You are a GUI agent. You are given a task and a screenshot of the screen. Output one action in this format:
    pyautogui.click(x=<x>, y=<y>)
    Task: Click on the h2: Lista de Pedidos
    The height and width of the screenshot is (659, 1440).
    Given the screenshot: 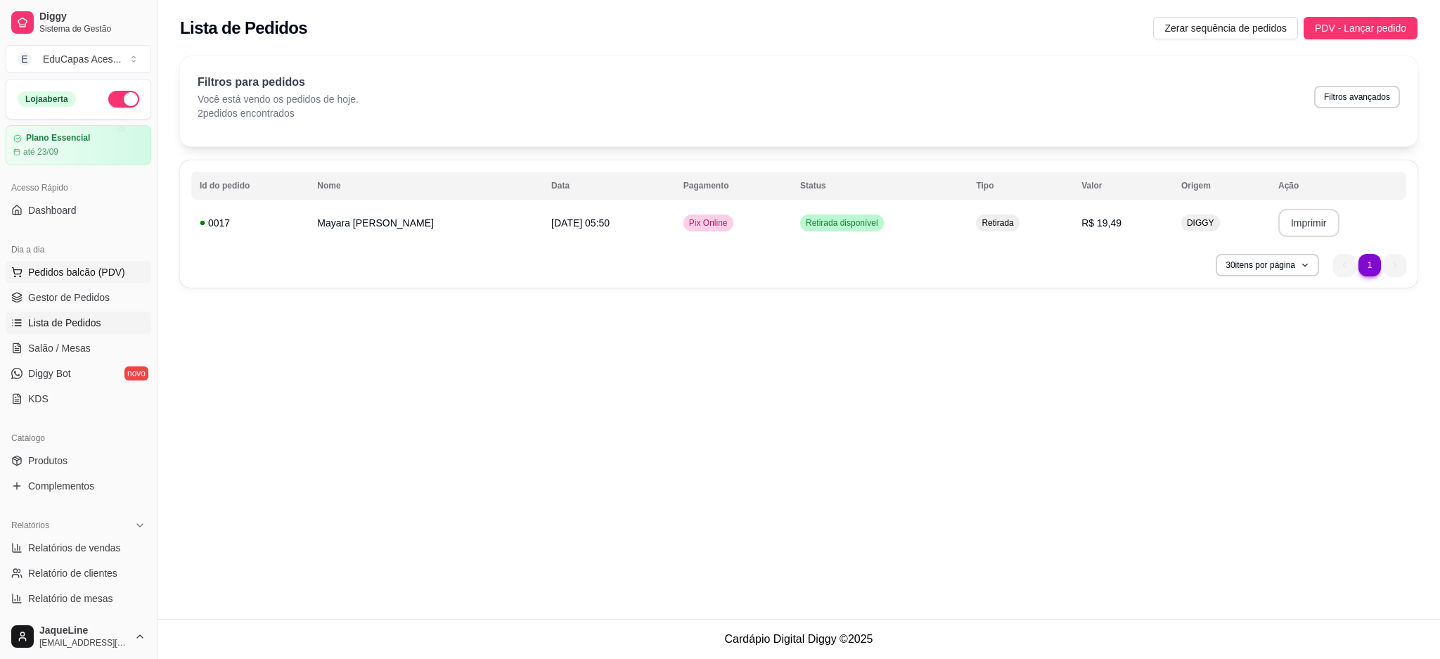 What is the action you would take?
    pyautogui.click(x=243, y=28)
    